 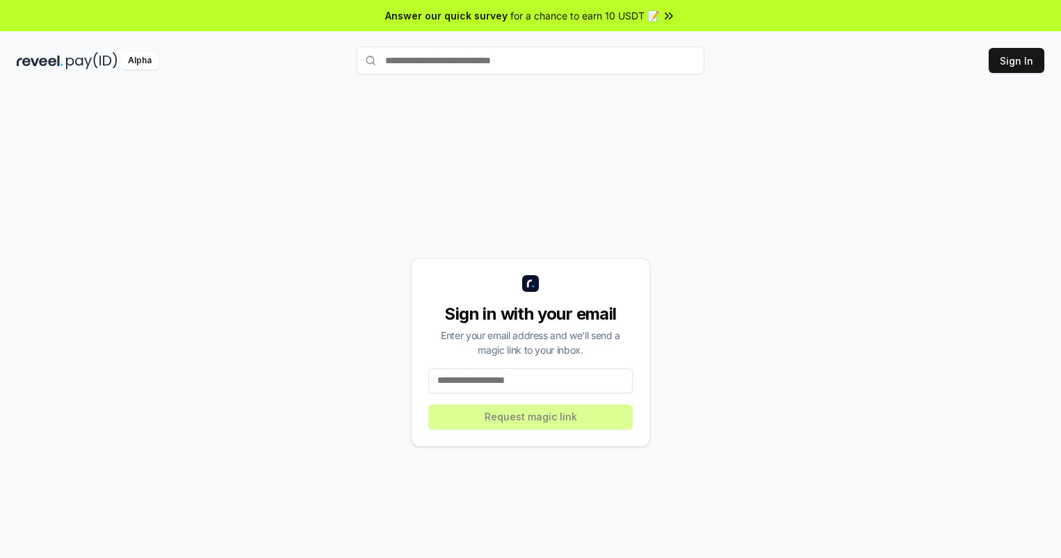 What do you see at coordinates (1016, 60) in the screenshot?
I see `button: Sign In` at bounding box center [1016, 60].